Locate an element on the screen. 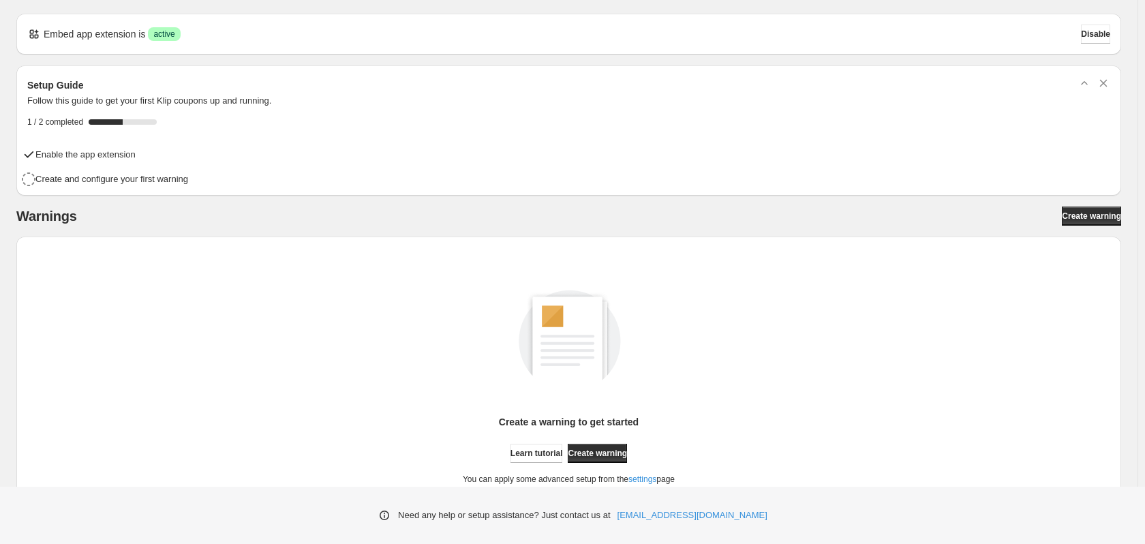 The height and width of the screenshot is (544, 1145). p: Embed app extension is is located at coordinates (94, 34).